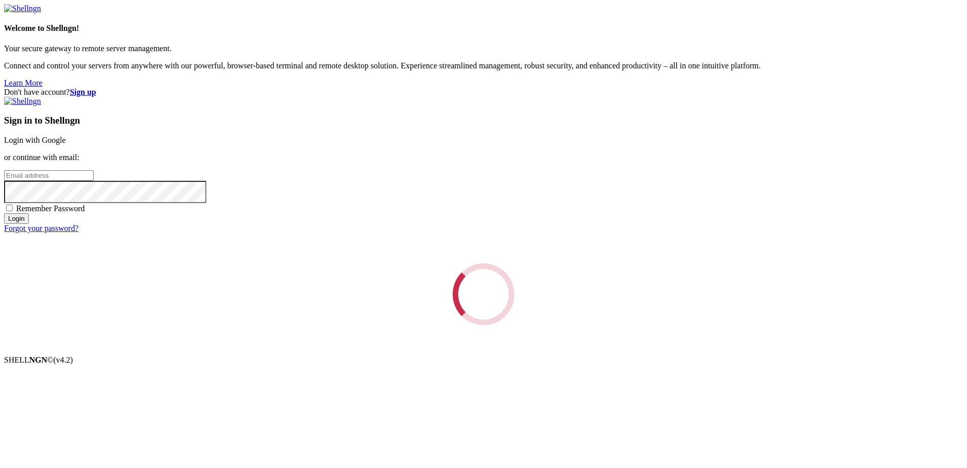  Describe the element at coordinates (83, 92) in the screenshot. I see `a: Sign up` at that location.